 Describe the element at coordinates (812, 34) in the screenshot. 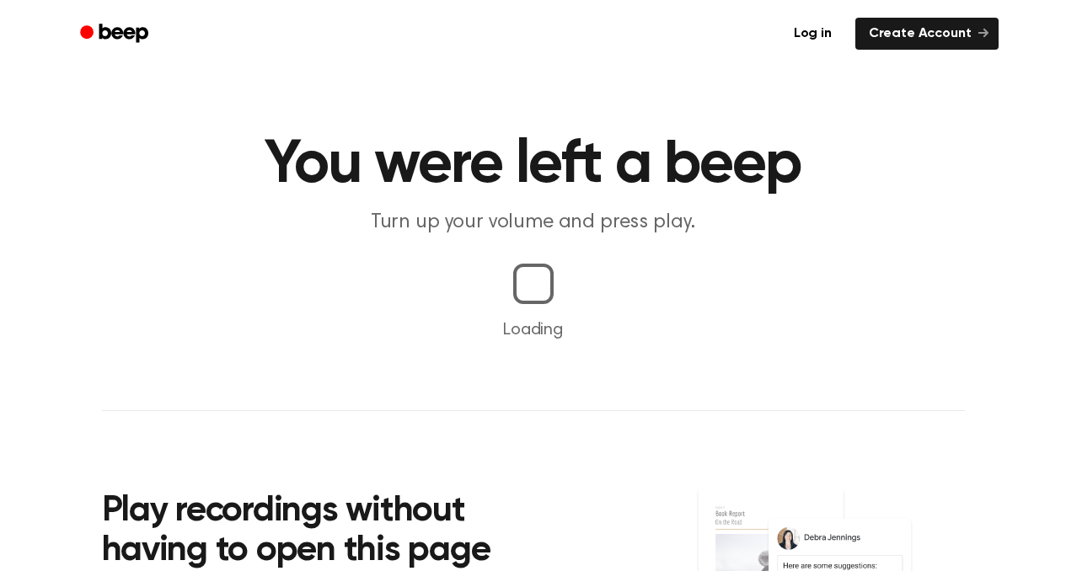

I see `a: Log in` at that location.